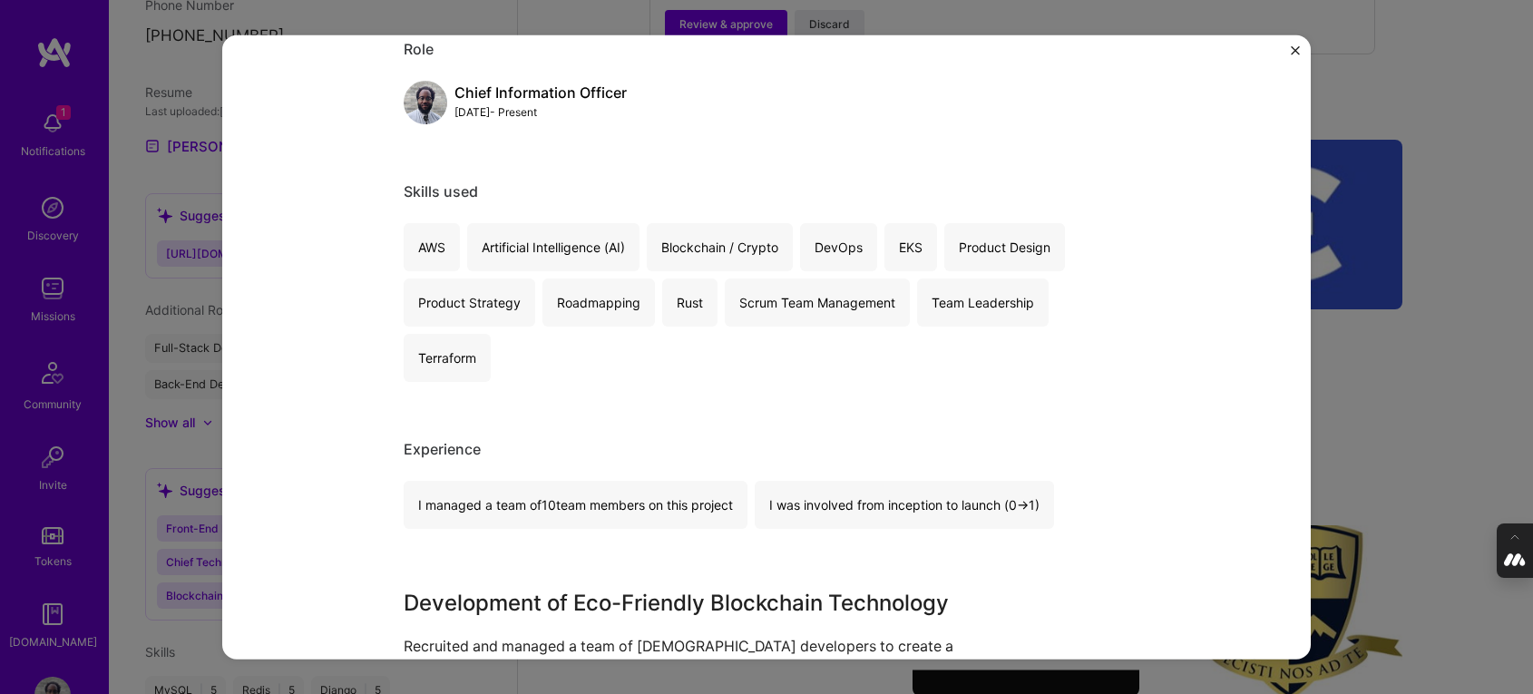 The height and width of the screenshot is (694, 1533). I want to click on div: Experience, so click(766, 449).